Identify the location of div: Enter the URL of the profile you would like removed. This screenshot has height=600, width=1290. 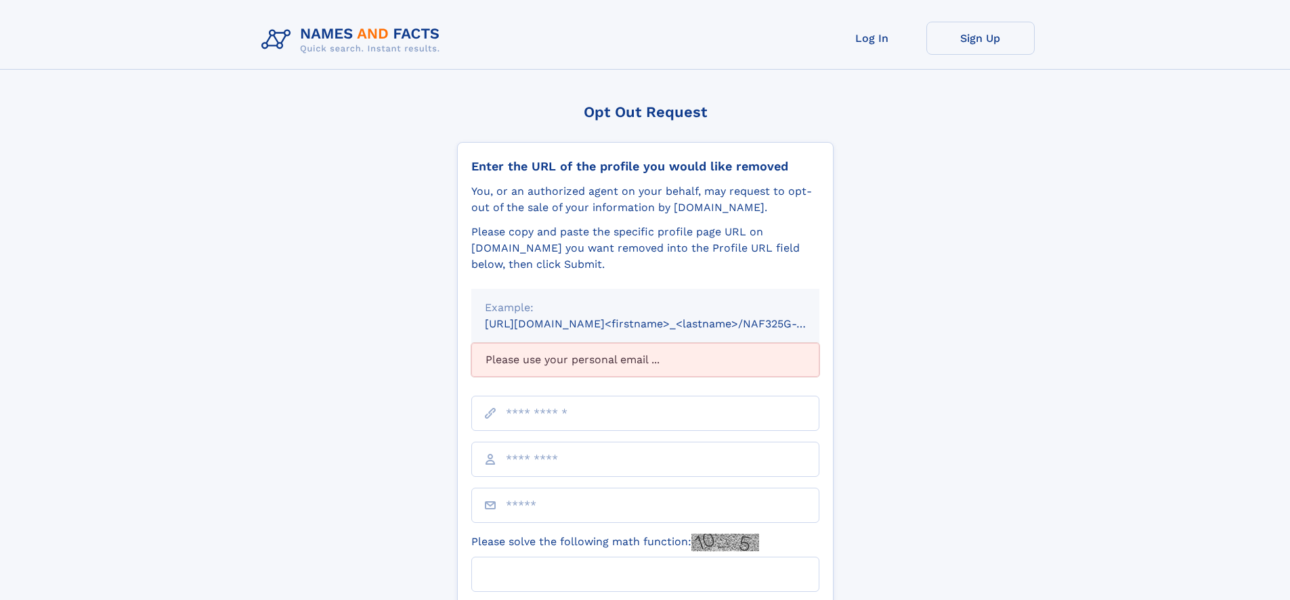
(645, 167).